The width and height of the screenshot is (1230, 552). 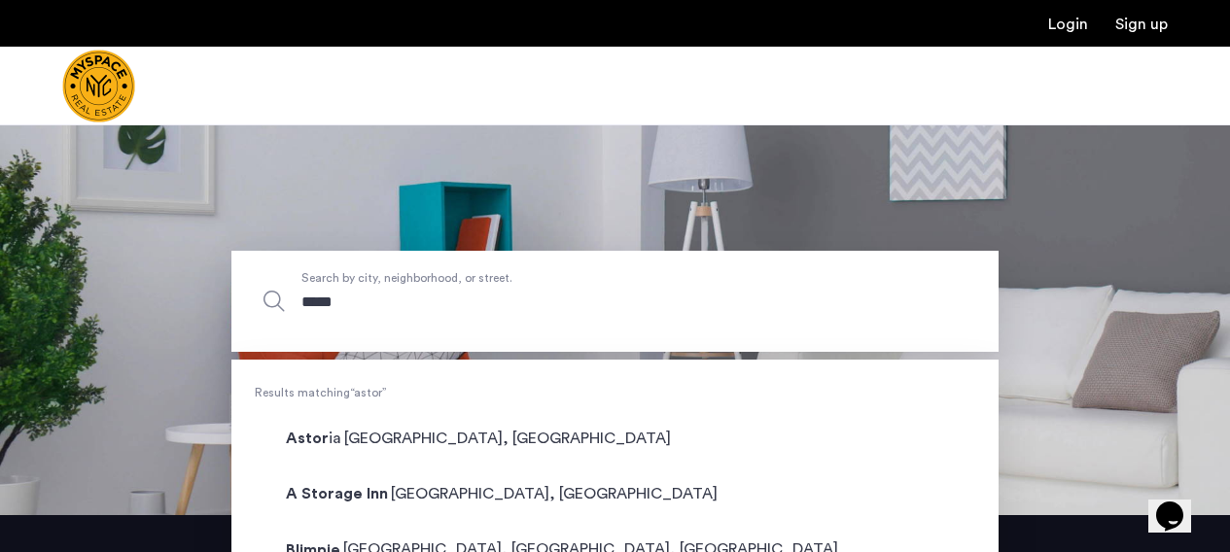 I want to click on a: Cazamio Logo, so click(x=98, y=86).